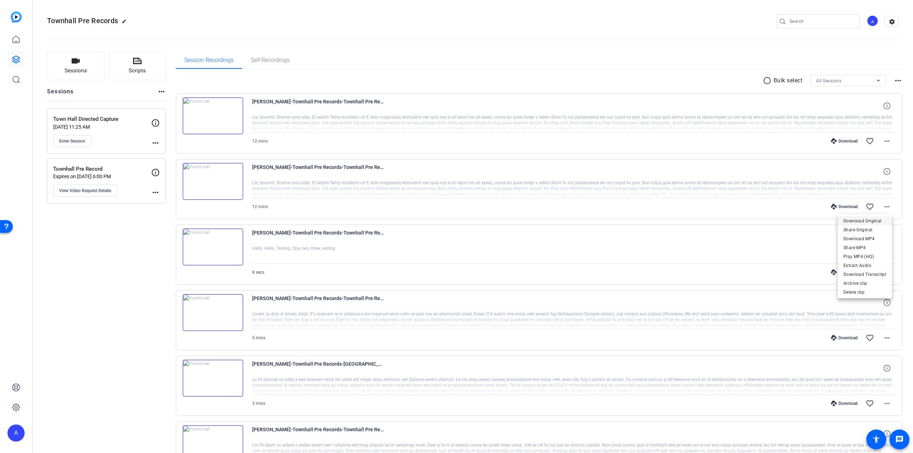 The height and width of the screenshot is (453, 913). I want to click on span: Extract Audio, so click(864, 266).